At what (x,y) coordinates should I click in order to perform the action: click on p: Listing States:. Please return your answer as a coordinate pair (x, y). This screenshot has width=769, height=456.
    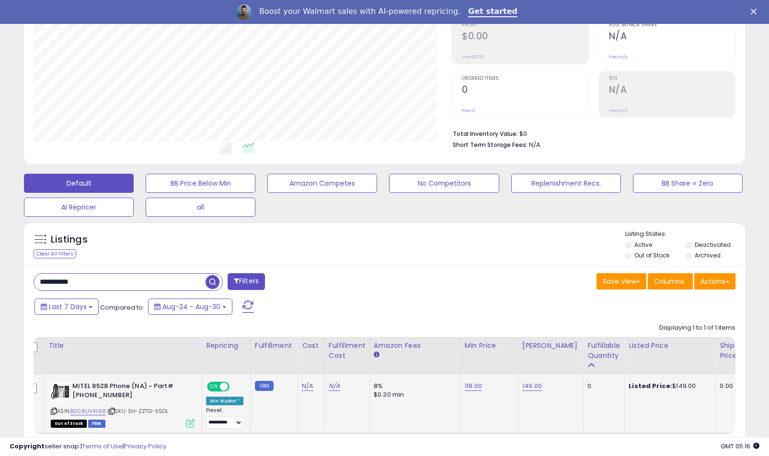
    Looking at the image, I should click on (685, 234).